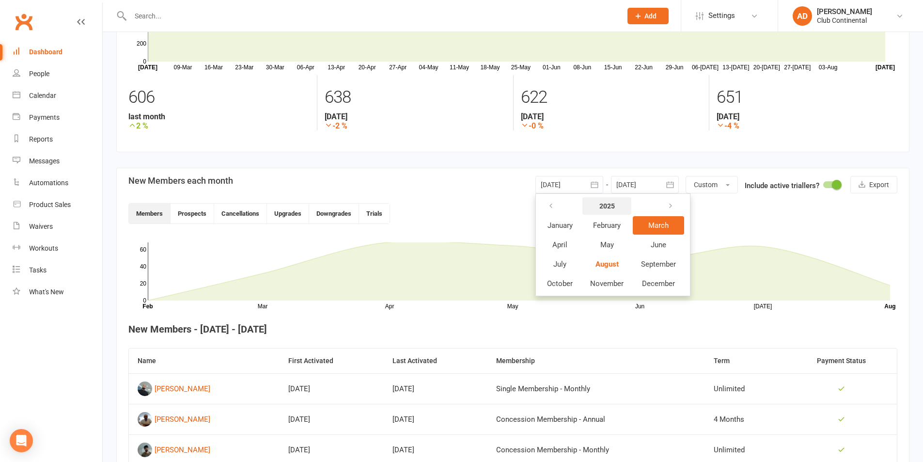  Describe the element at coordinates (57, 117) in the screenshot. I see `a: Payments` at that location.